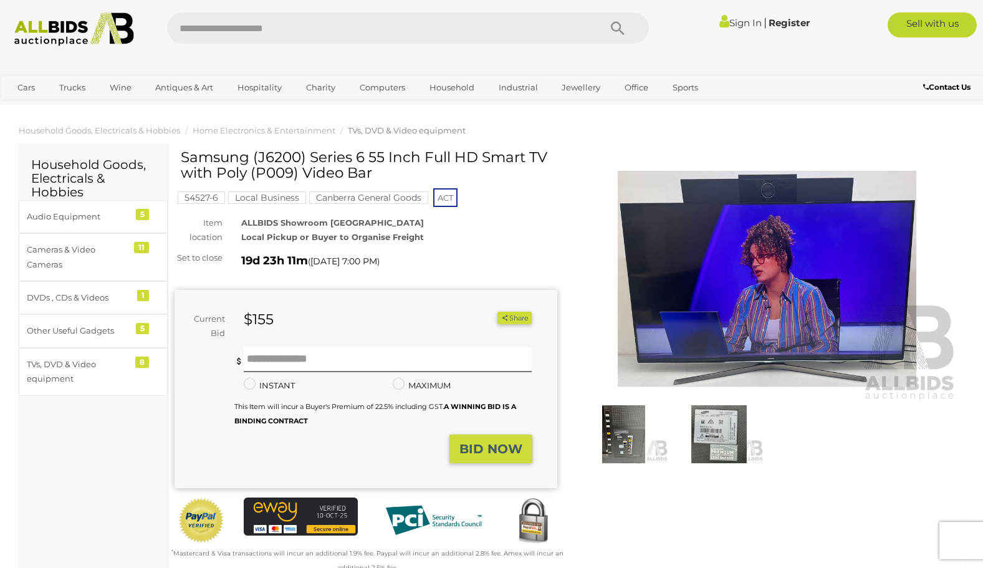 This screenshot has height=568, width=983. Describe the element at coordinates (93, 330) in the screenshot. I see `a: Other Useful Gadgets 5` at that location.